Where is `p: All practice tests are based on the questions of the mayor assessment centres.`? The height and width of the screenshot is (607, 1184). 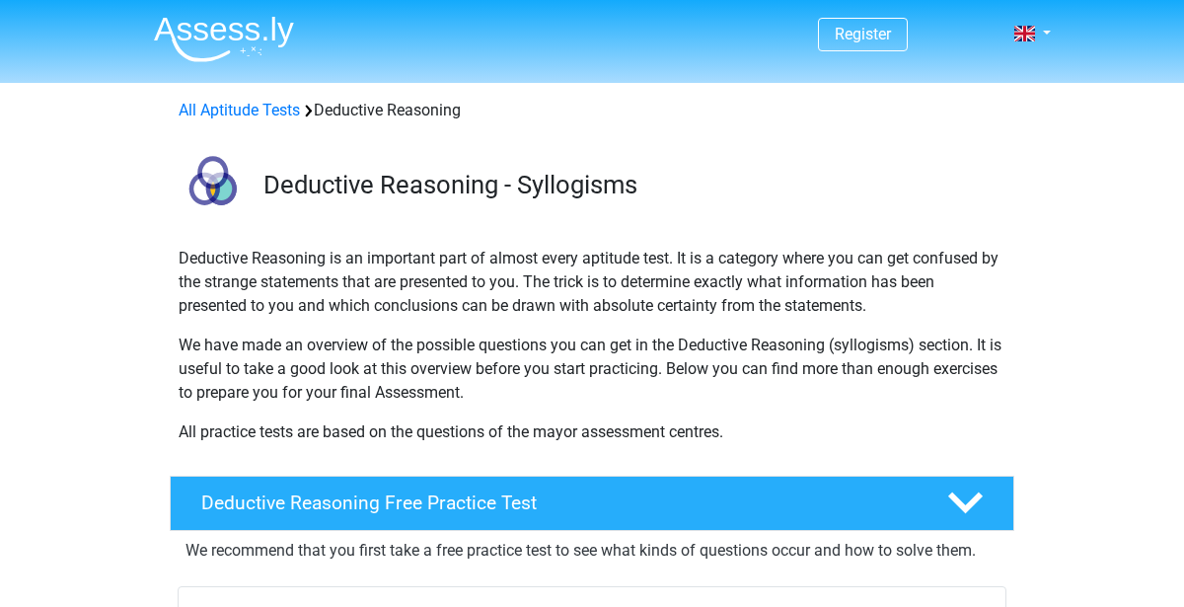
p: All practice tests are based on the questions of the mayor assessment centres. is located at coordinates (592, 432).